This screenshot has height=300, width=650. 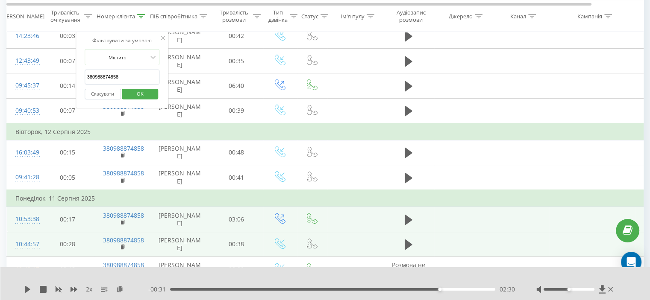 What do you see at coordinates (65, 16) in the screenshot?
I see `div: Тривалість очікування` at bounding box center [65, 16].